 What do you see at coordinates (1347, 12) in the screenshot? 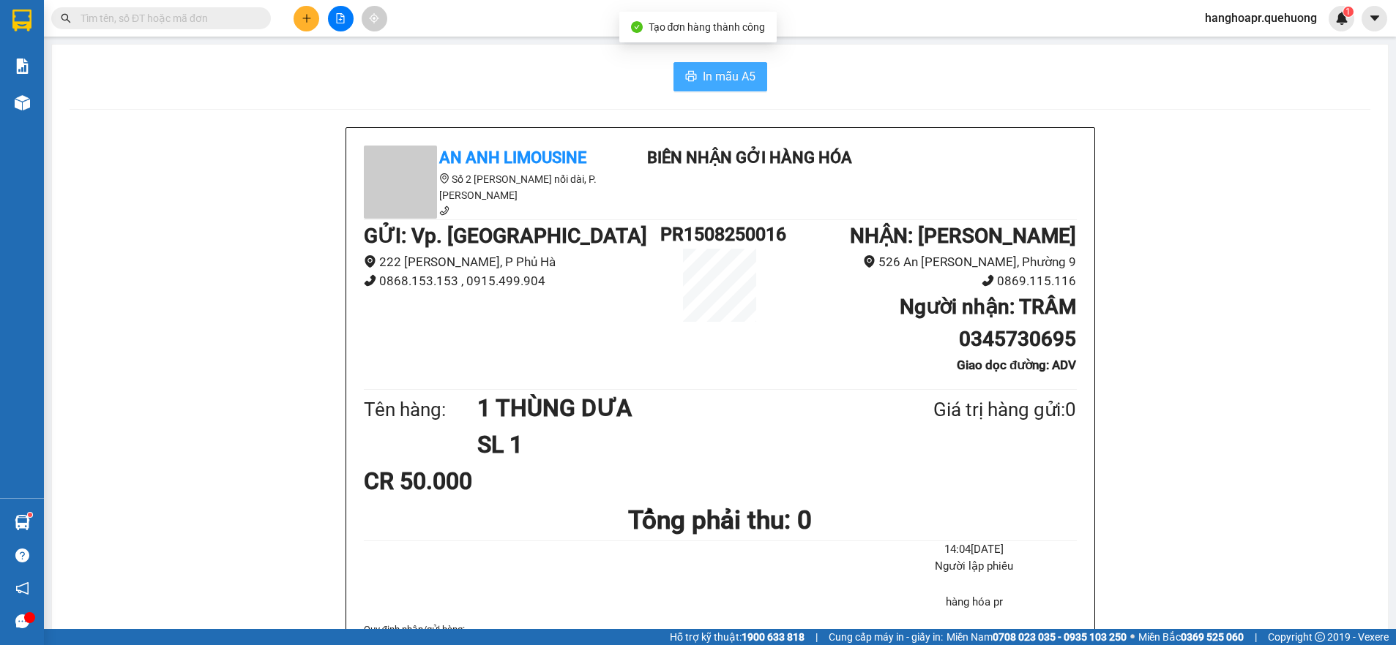
I see `span: 1` at bounding box center [1347, 12].